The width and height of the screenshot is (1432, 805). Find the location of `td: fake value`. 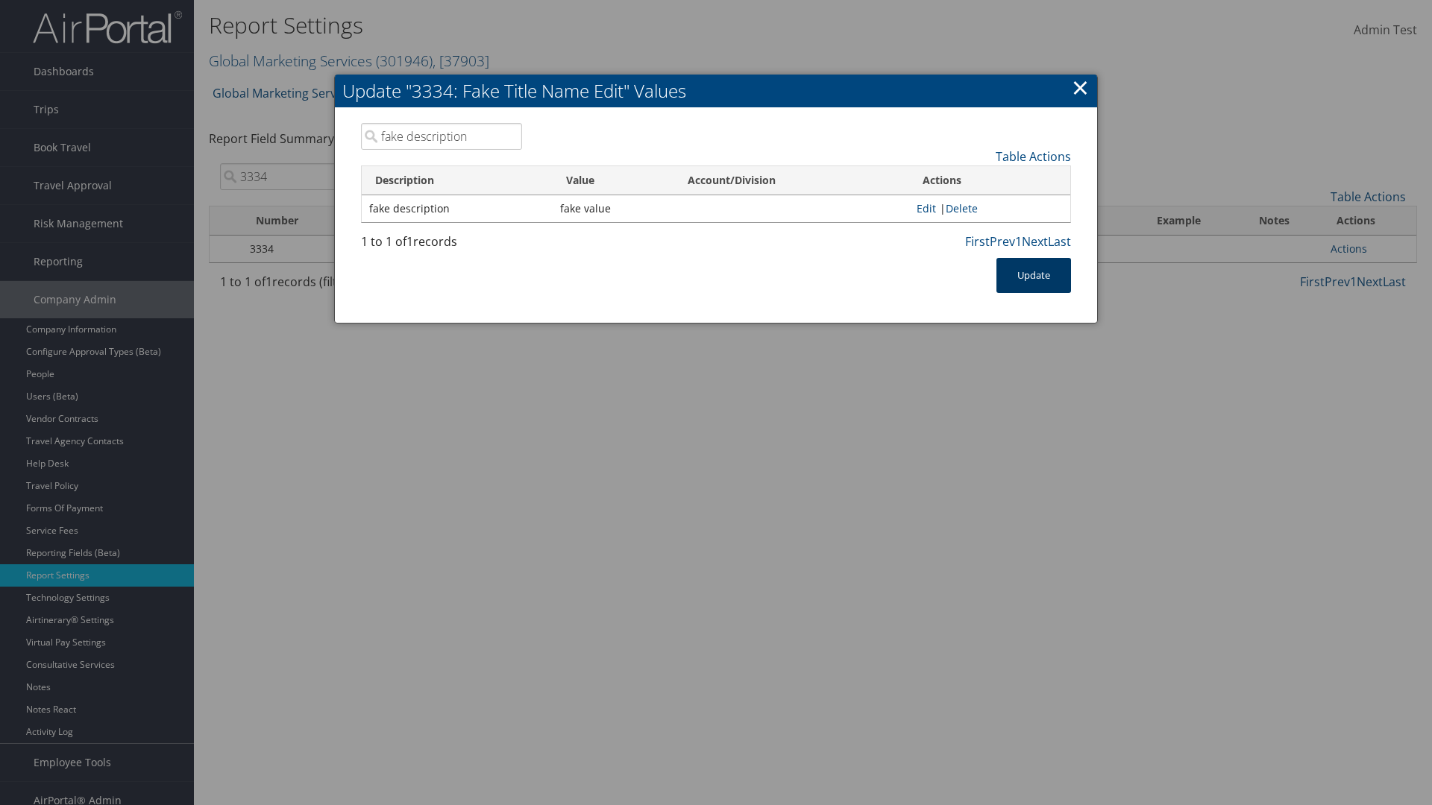

td: fake value is located at coordinates (613, 209).